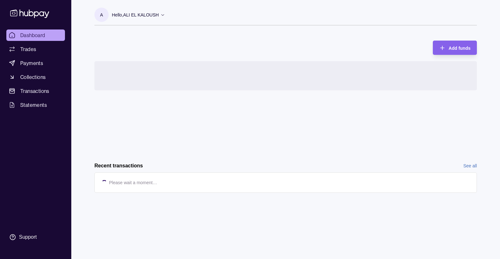  What do you see at coordinates (36, 237) in the screenshot?
I see `a: Support` at bounding box center [36, 237].